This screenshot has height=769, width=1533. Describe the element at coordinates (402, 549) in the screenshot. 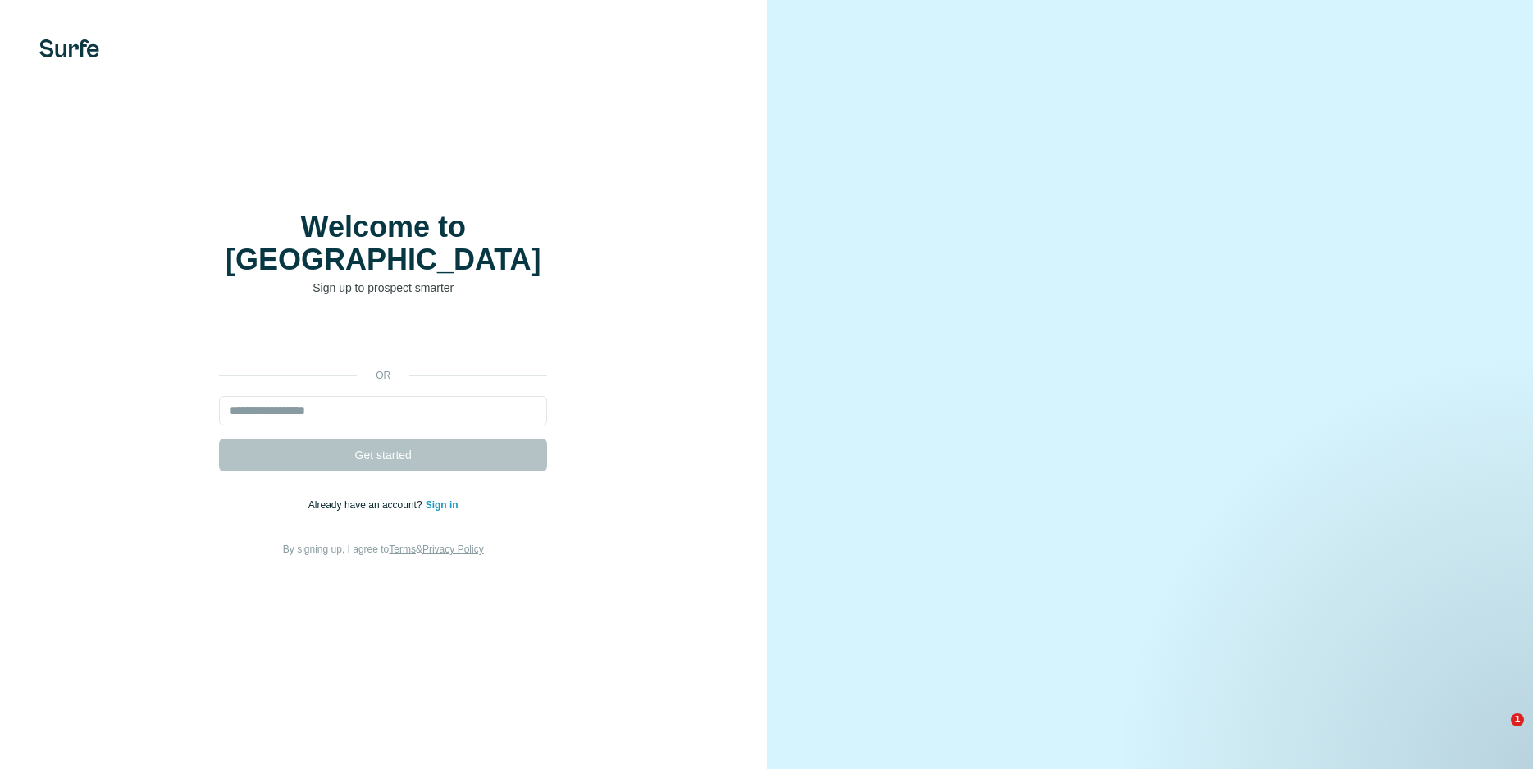

I see `a: Terms` at that location.